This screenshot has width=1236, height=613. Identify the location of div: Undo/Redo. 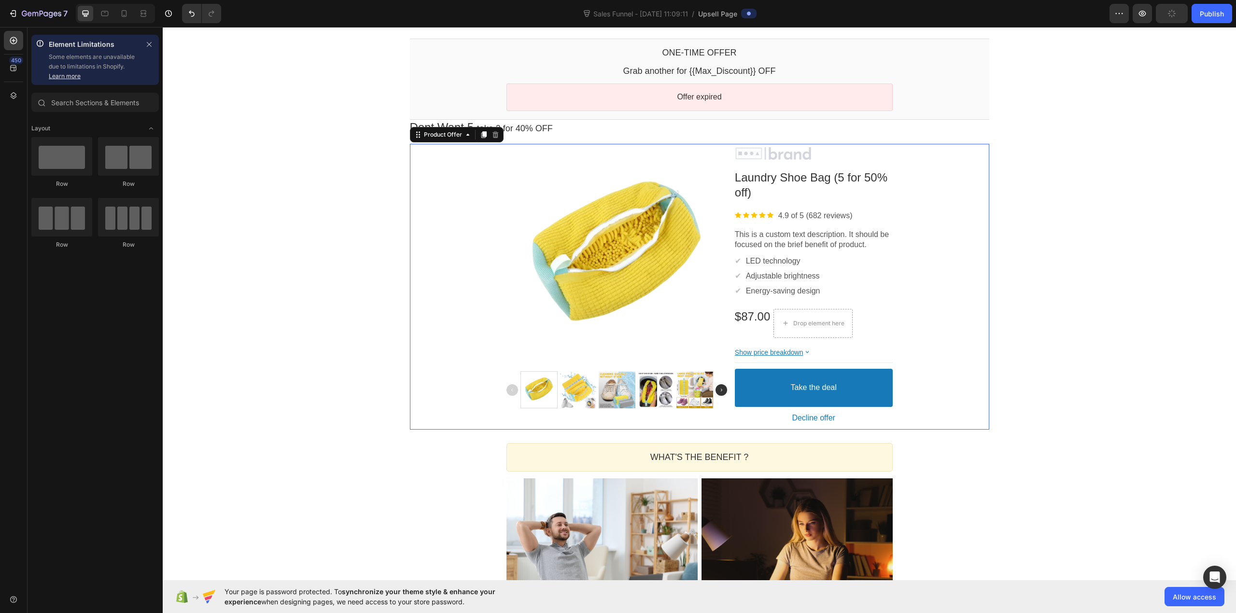
(201, 14).